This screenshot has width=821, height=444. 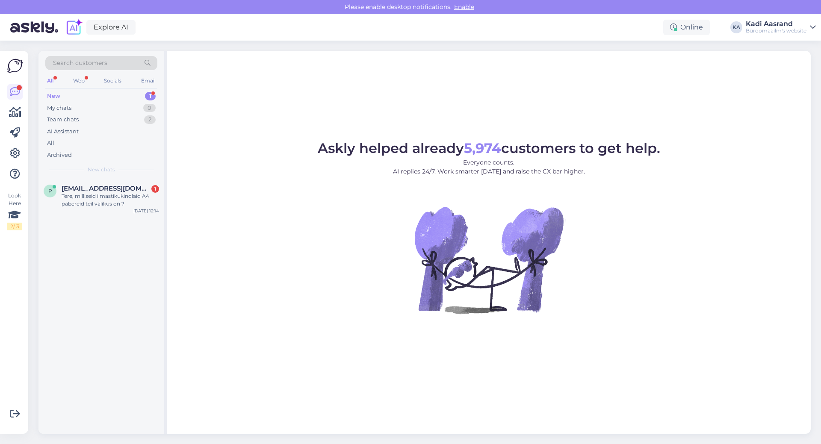 What do you see at coordinates (53, 96) in the screenshot?
I see `div: New` at bounding box center [53, 96].